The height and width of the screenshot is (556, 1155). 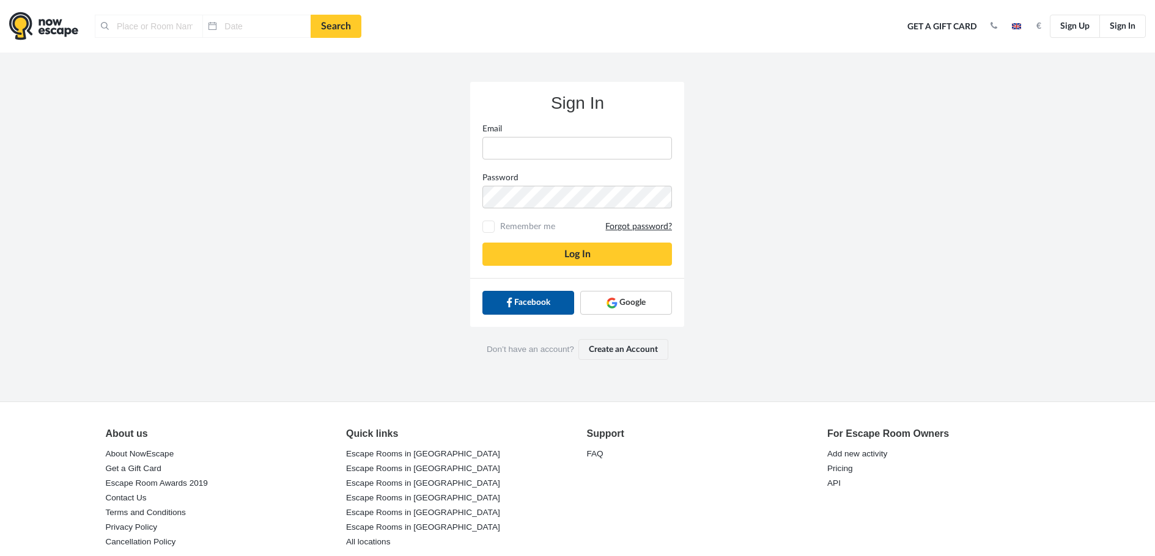 What do you see at coordinates (638, 227) in the screenshot?
I see `a: Forgot password?` at bounding box center [638, 227].